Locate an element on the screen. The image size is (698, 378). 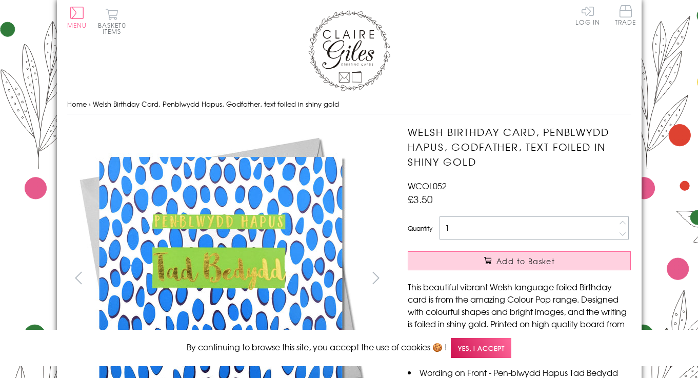
button: Basket0 items is located at coordinates (112, 21).